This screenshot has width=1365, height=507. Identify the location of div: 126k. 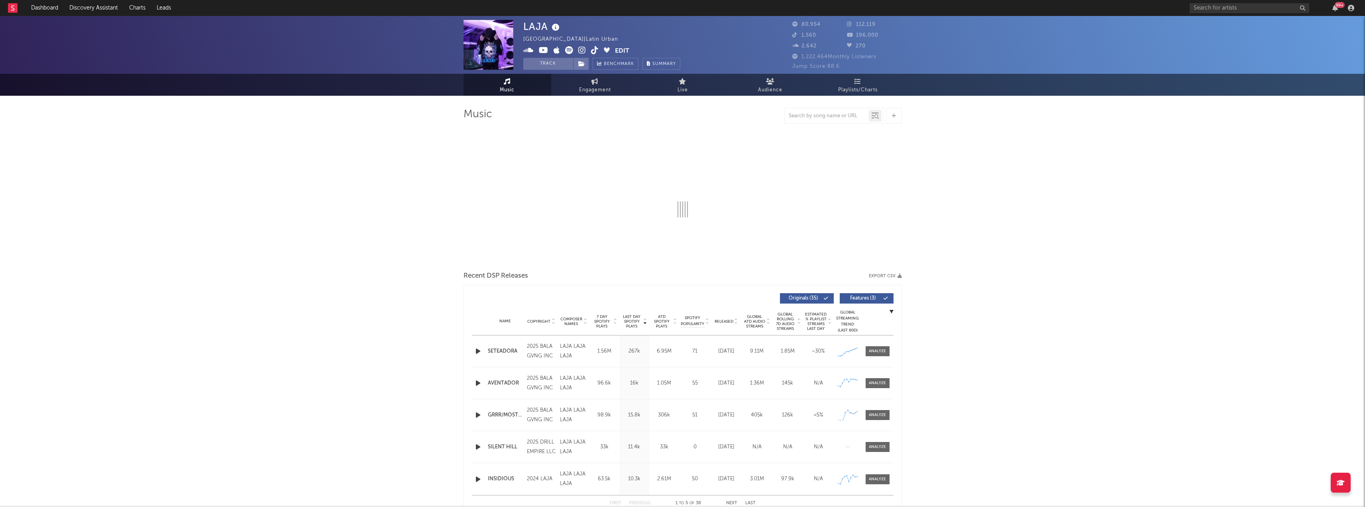
(788, 415).